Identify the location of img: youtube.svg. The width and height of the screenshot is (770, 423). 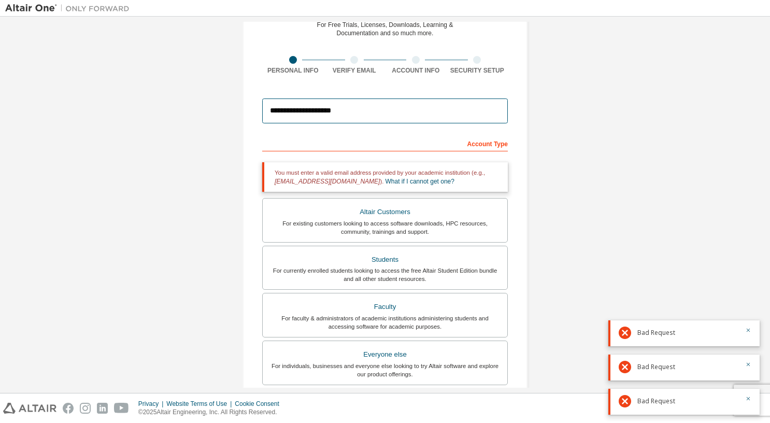
(121, 408).